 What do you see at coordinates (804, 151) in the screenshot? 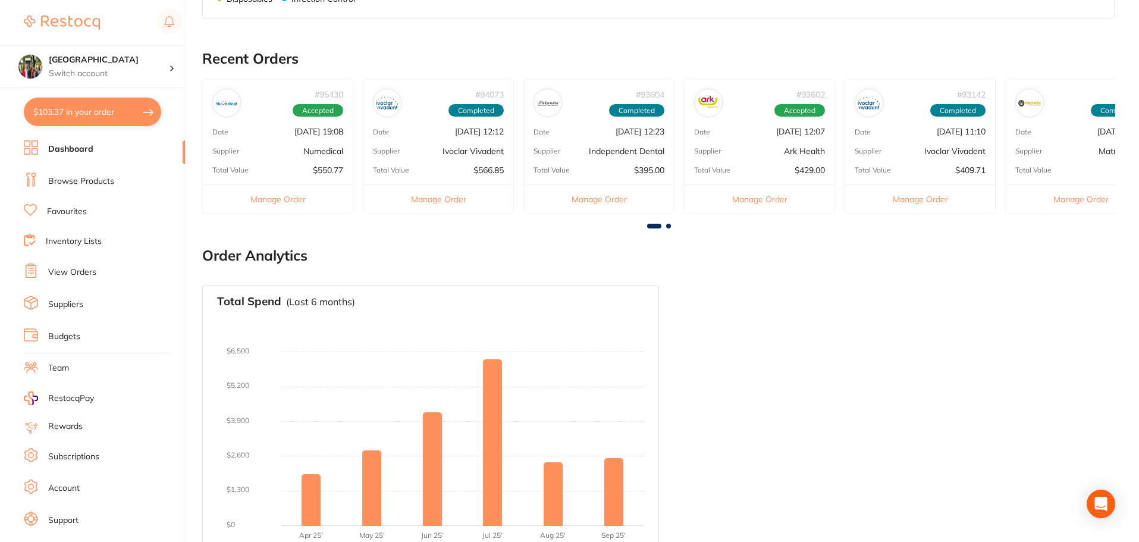
I see `p: Ark Health` at bounding box center [804, 151].